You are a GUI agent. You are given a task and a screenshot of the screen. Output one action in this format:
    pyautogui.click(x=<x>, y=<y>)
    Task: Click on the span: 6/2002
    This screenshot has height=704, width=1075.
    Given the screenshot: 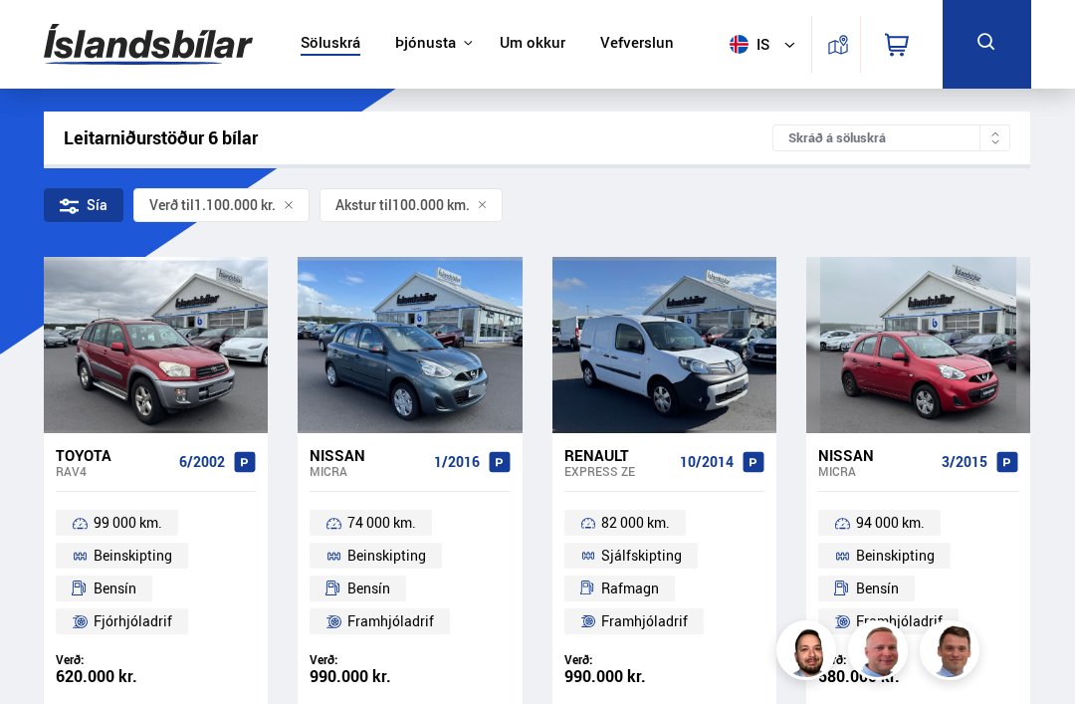 What is the action you would take?
    pyautogui.click(x=202, y=462)
    